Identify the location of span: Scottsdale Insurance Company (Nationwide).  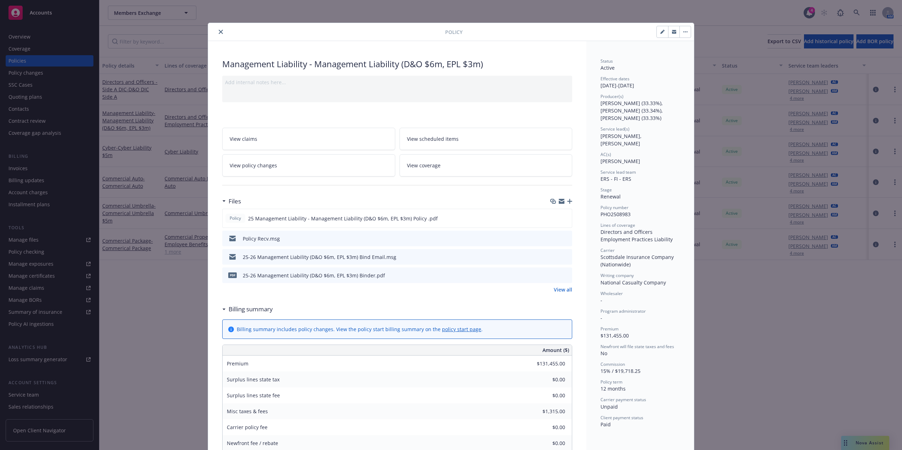
(638, 261).